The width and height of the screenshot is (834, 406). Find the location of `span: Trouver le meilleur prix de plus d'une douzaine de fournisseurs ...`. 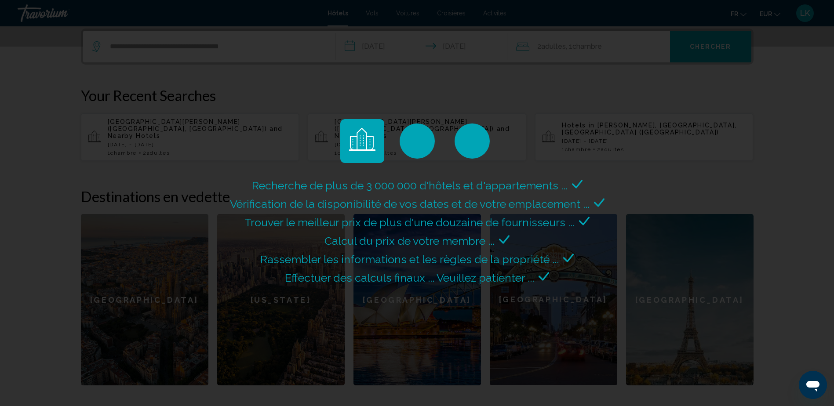

span: Trouver le meilleur prix de plus d'une douzaine de fournisseurs ... is located at coordinates (409, 222).